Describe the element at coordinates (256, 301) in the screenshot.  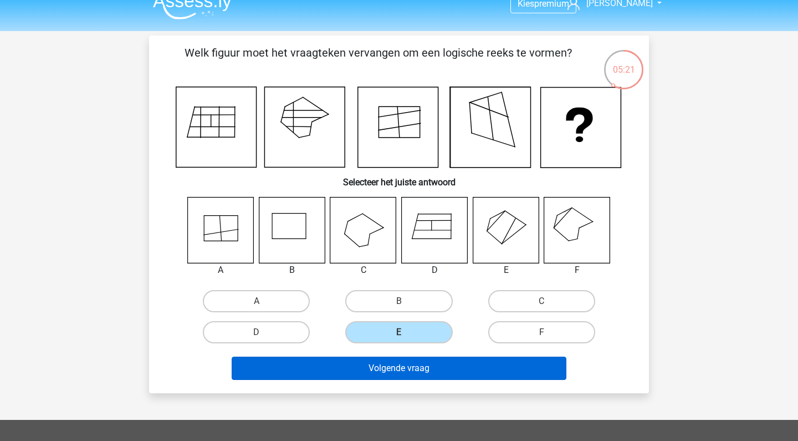
I see `label: A` at that location.